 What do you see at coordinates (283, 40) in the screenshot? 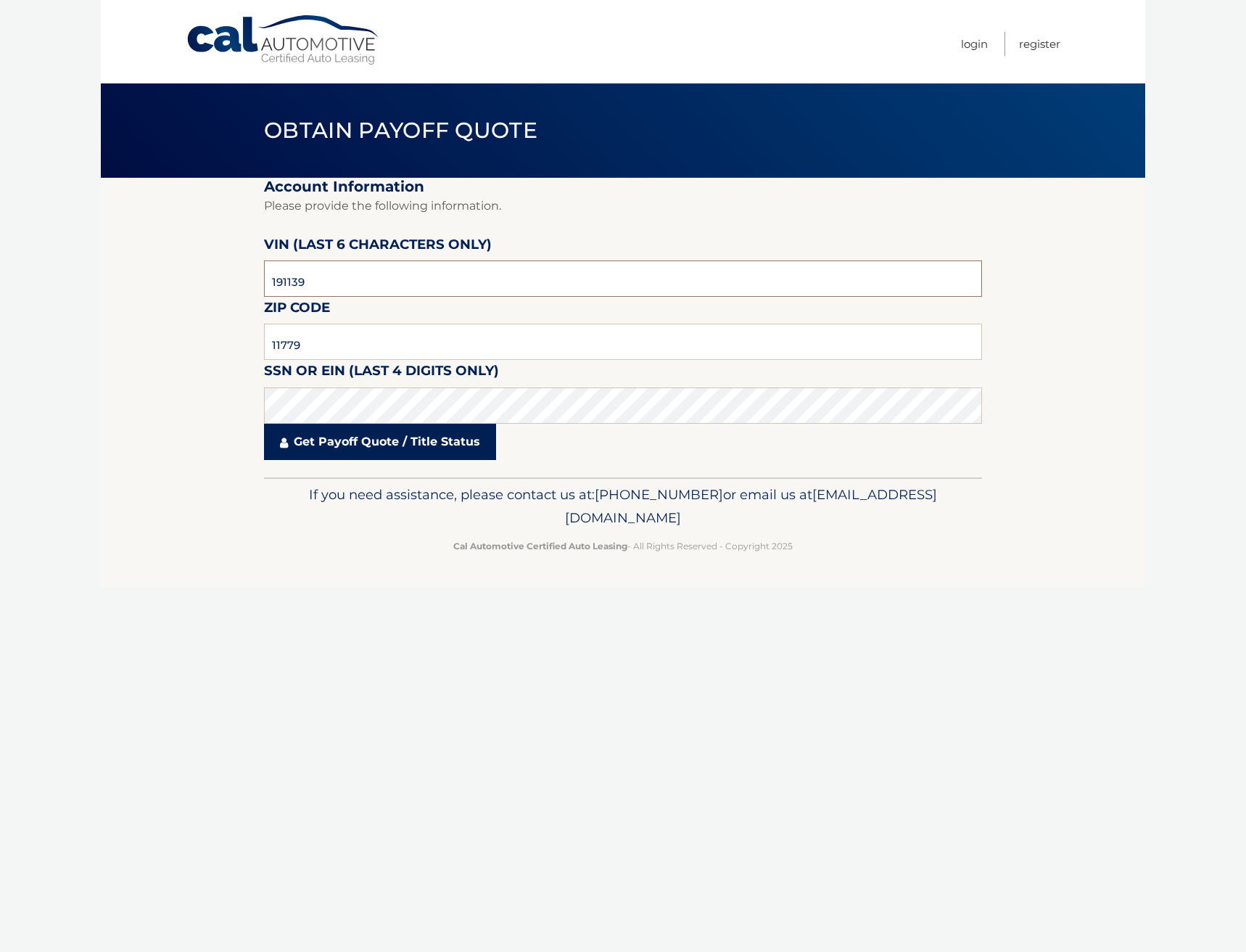
I see `a: Cal Automotive` at bounding box center [283, 40].